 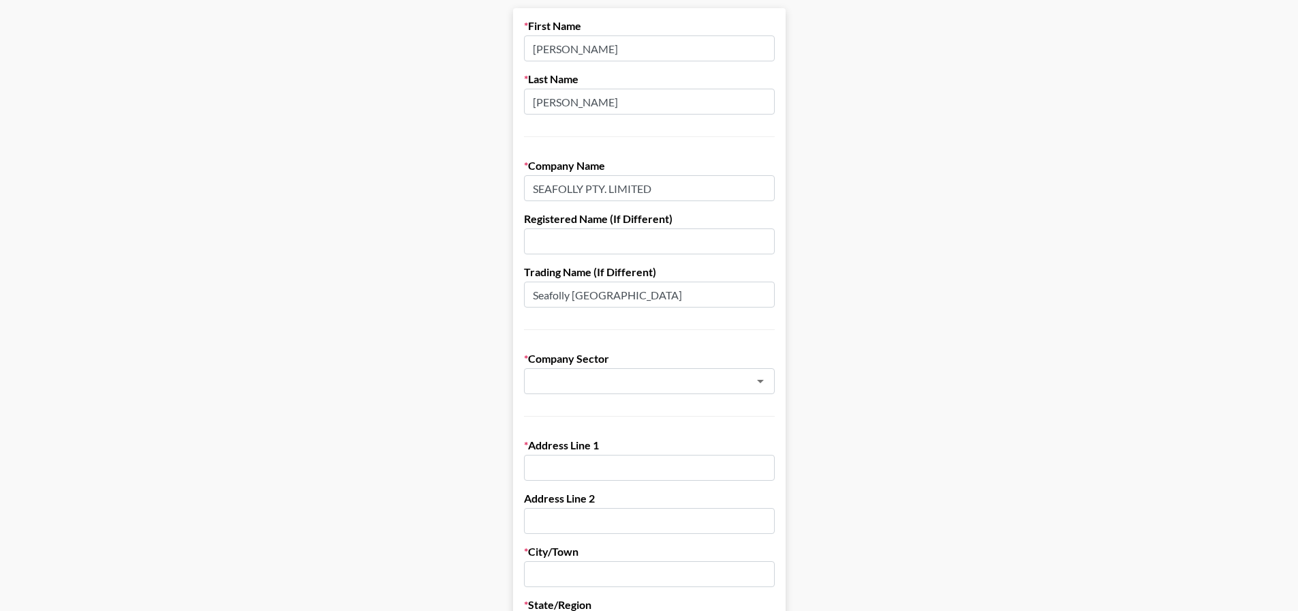 I want to click on label: City/Town, so click(x=649, y=551).